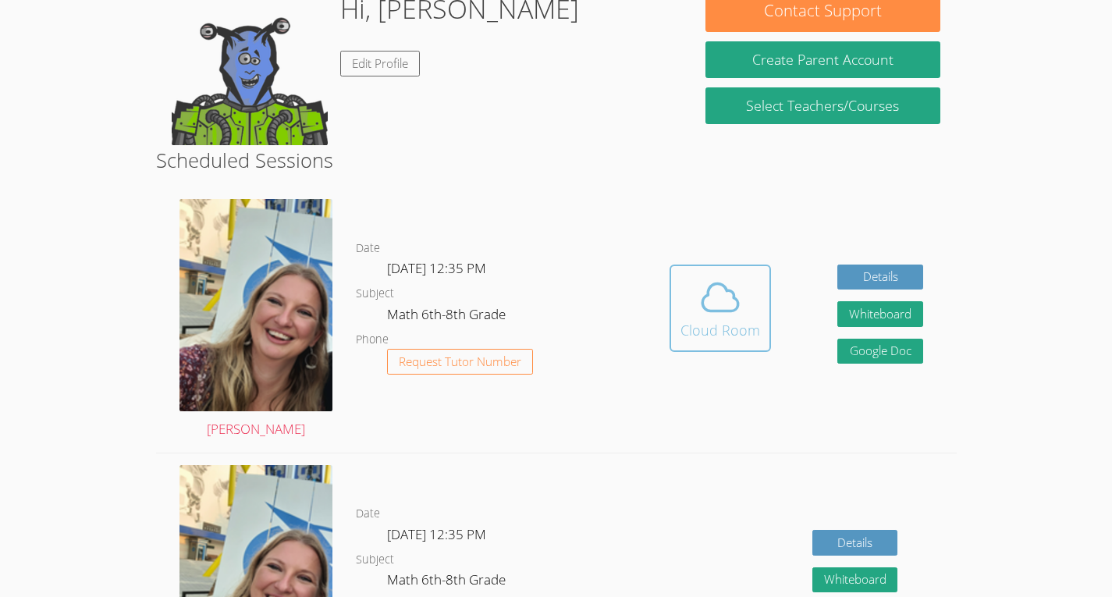  Describe the element at coordinates (720, 308) in the screenshot. I see `button: Cloud Room` at that location.